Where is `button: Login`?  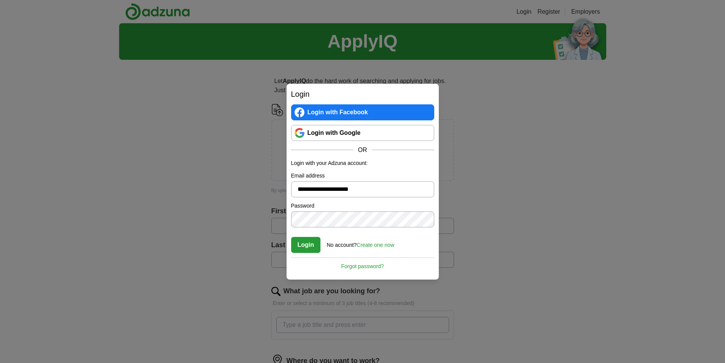 button: Login is located at coordinates (306, 245).